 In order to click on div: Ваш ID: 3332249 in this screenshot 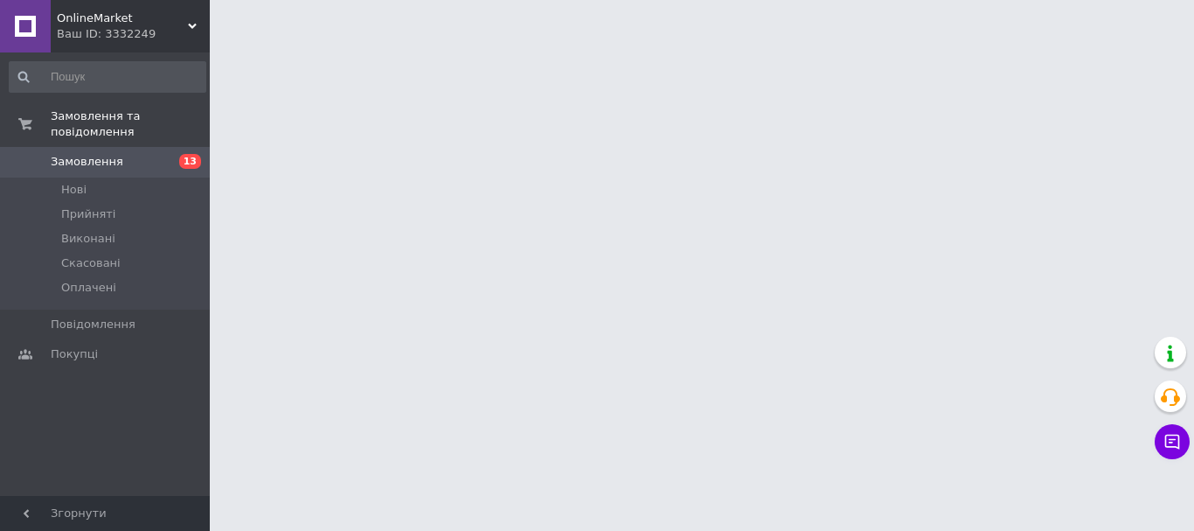, I will do `click(133, 34)`.